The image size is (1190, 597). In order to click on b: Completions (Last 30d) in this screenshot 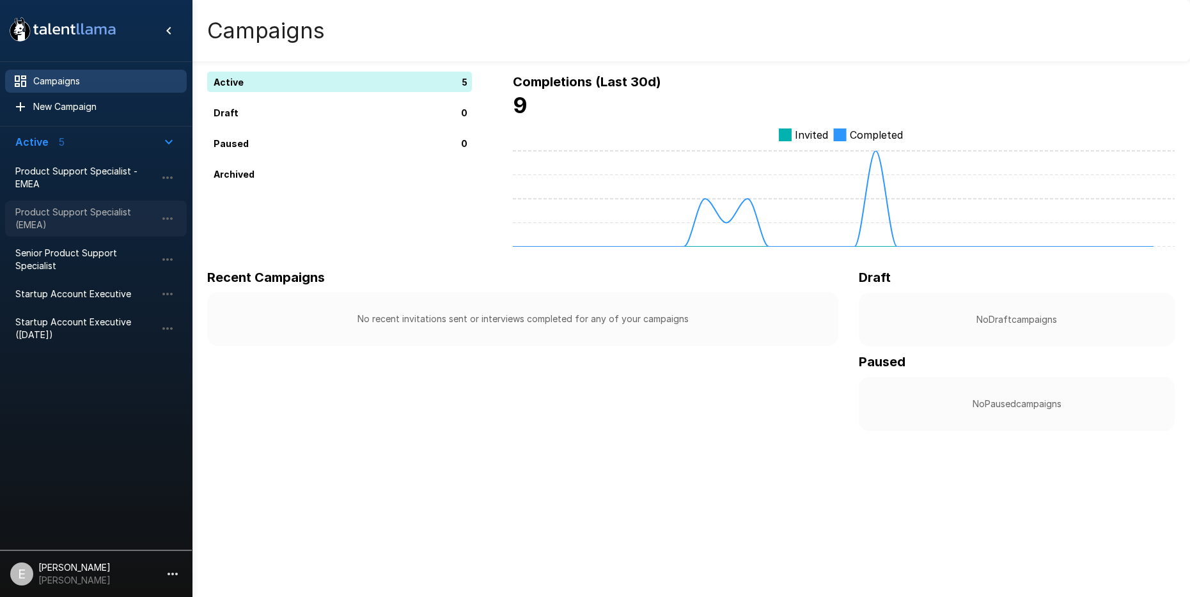, I will do `click(587, 82)`.